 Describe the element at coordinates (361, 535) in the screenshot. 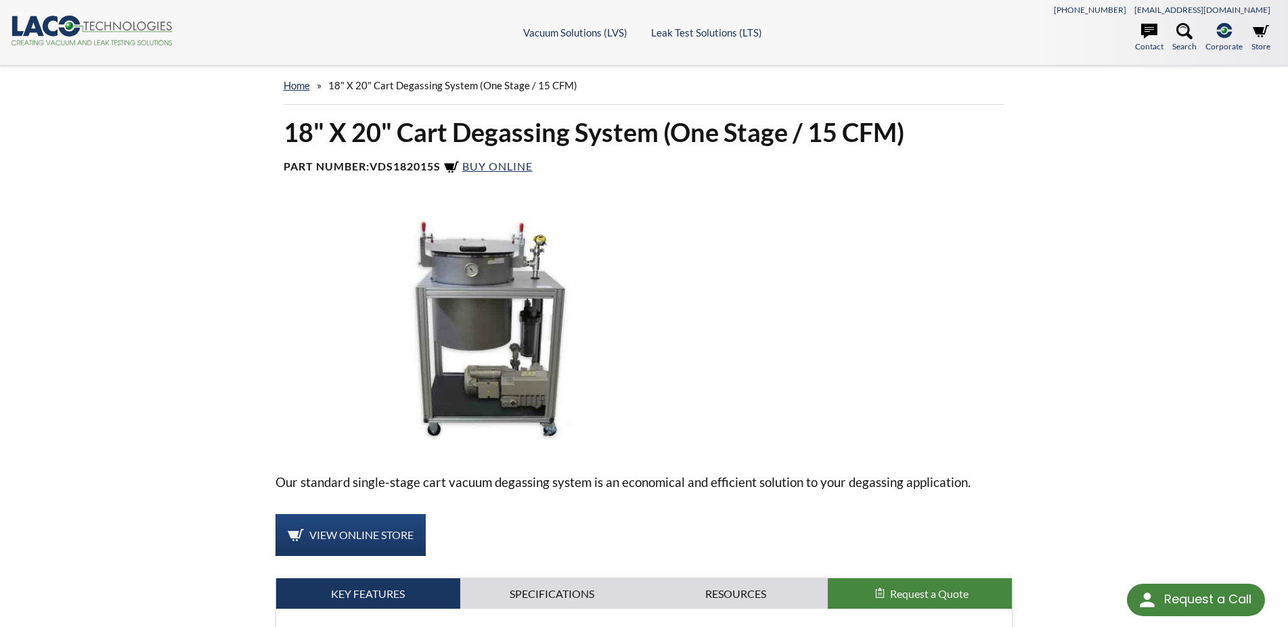

I see `span: View Online Store` at that location.